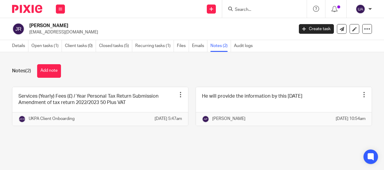  What do you see at coordinates (115, 46) in the screenshot?
I see `a: Closed tasks (5)` at bounding box center [115, 46].